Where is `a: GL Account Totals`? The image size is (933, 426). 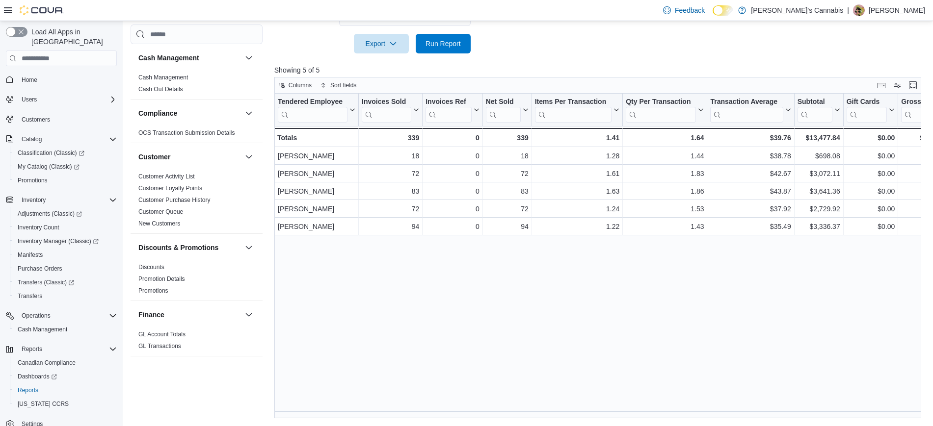
a: GL Account Totals is located at coordinates (162, 335).